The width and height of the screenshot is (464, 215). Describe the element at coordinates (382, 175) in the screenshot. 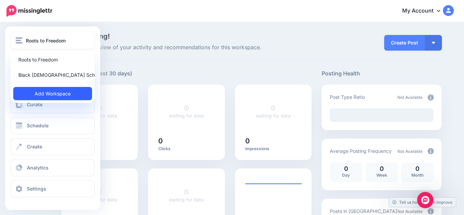

I see `span: Week` at that location.